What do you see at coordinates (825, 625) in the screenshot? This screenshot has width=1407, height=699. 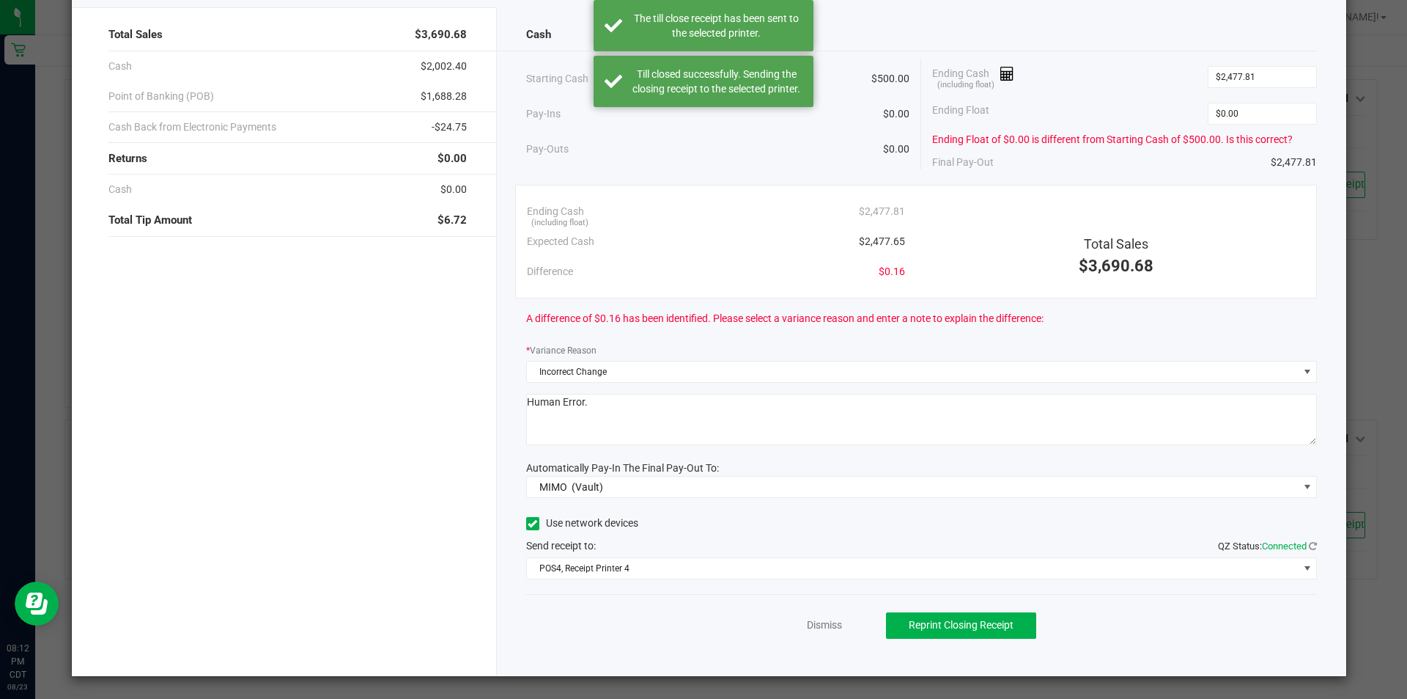 I see `a: Dismiss` at bounding box center [825, 625].